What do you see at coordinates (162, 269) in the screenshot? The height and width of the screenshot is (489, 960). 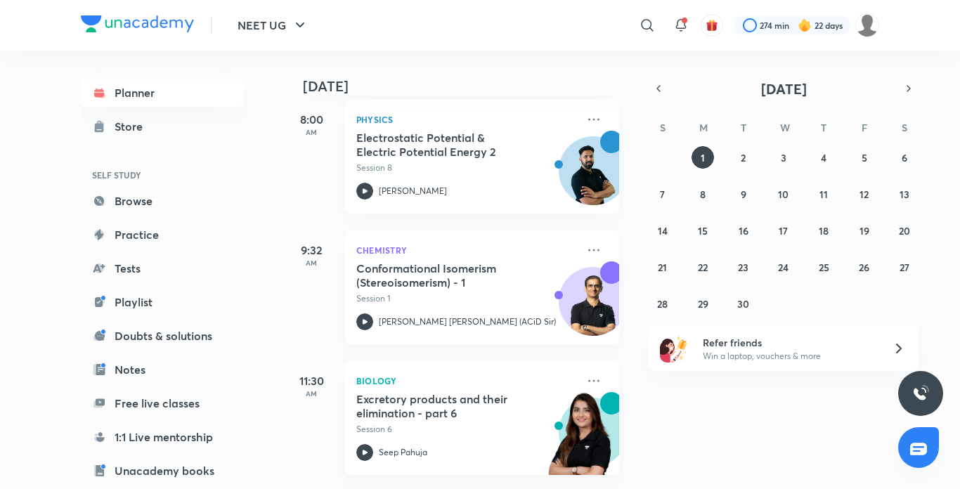 I see `a: Tests` at bounding box center [162, 269].